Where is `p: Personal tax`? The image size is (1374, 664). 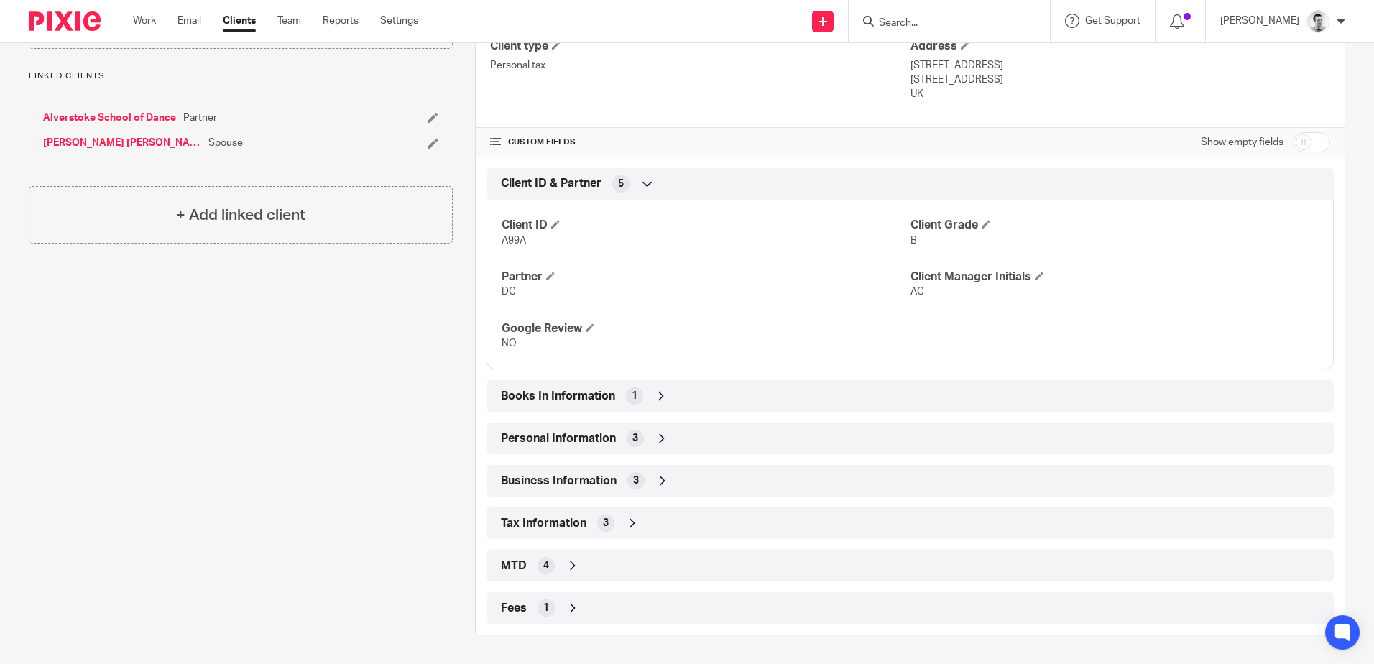
p: Personal tax is located at coordinates (700, 65).